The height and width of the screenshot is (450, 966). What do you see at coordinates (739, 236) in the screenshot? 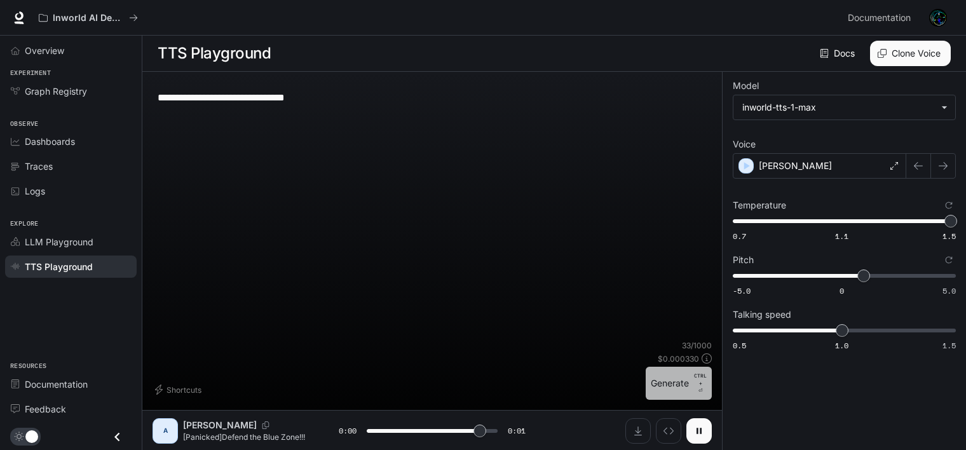
I see `span: 0.7` at bounding box center [739, 236].